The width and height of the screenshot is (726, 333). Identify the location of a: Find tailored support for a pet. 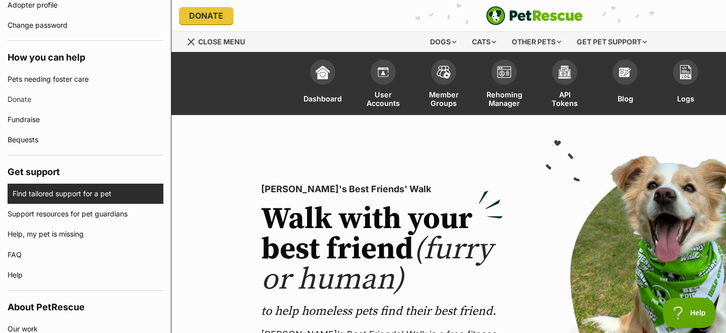
(88, 194).